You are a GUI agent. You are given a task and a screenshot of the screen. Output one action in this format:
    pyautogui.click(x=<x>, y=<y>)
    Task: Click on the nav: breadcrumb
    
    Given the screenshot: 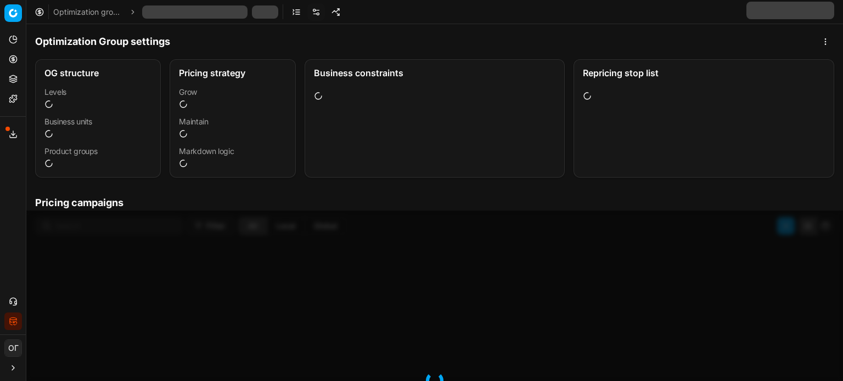 What is the action you would take?
    pyautogui.click(x=166, y=12)
    